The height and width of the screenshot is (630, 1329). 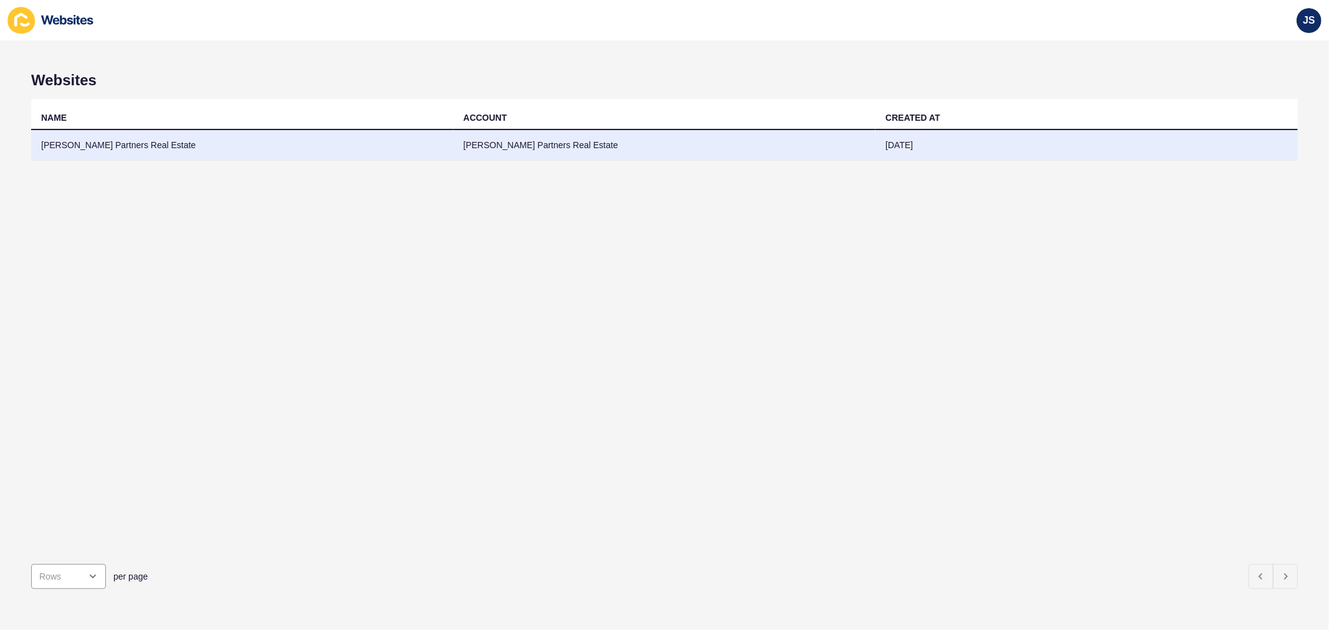 What do you see at coordinates (54, 118) in the screenshot?
I see `div: NAME` at bounding box center [54, 118].